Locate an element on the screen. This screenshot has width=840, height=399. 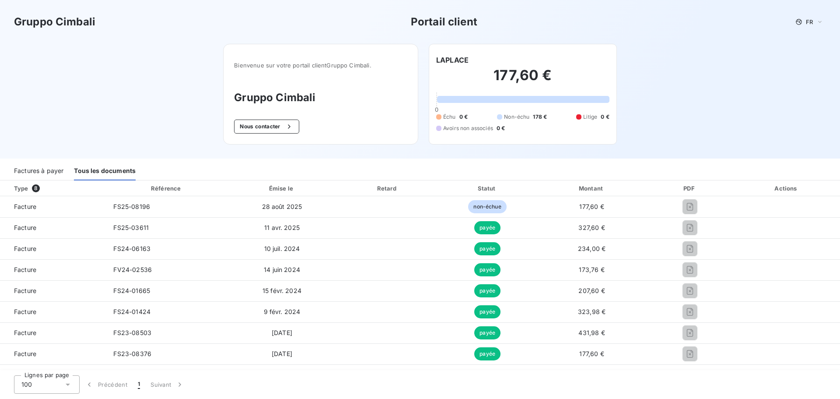
button: Précédent is located at coordinates (106, 384).